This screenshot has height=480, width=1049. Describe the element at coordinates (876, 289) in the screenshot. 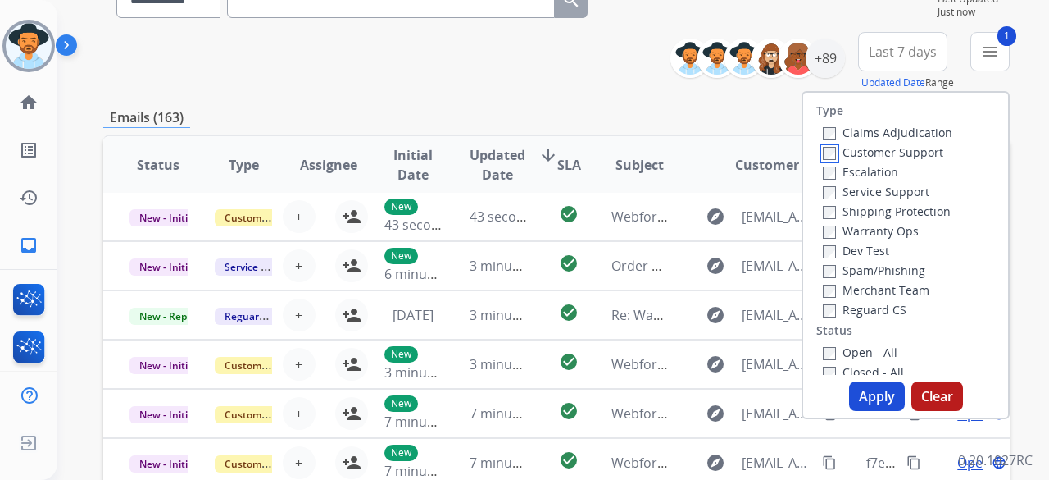

I see `label: Merchant Team` at that location.